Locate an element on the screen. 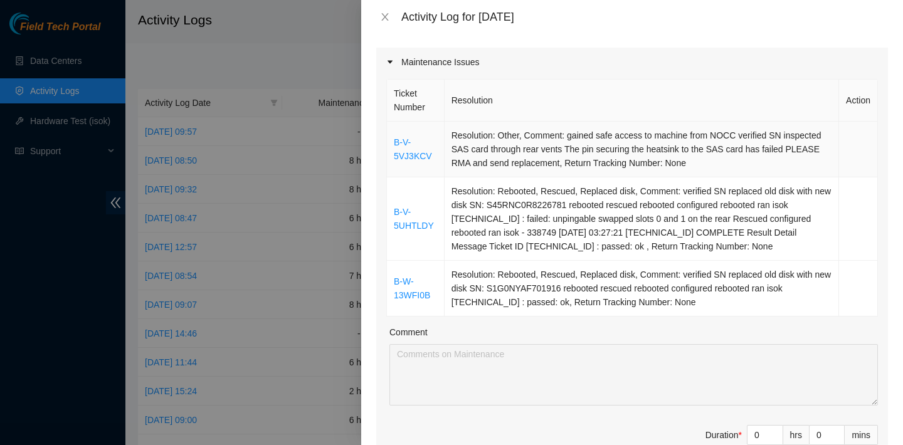  div: Duration is located at coordinates (724, 435).